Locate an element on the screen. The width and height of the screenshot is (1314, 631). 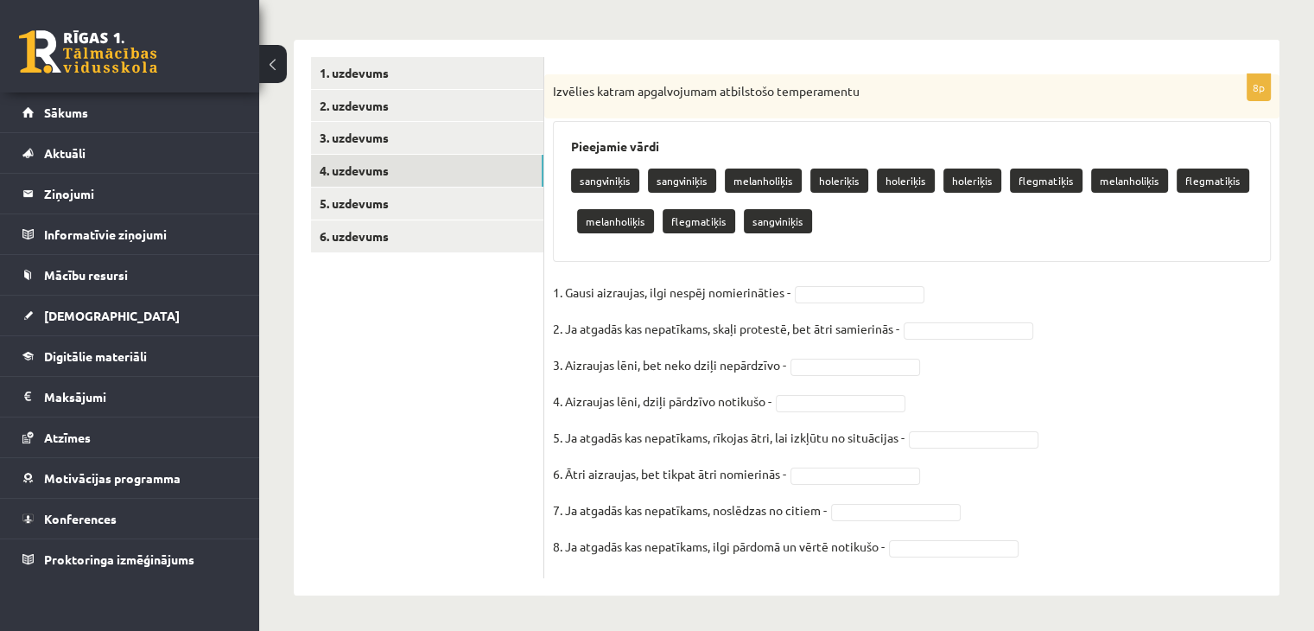
a: 4. uzdevums is located at coordinates (427, 170).